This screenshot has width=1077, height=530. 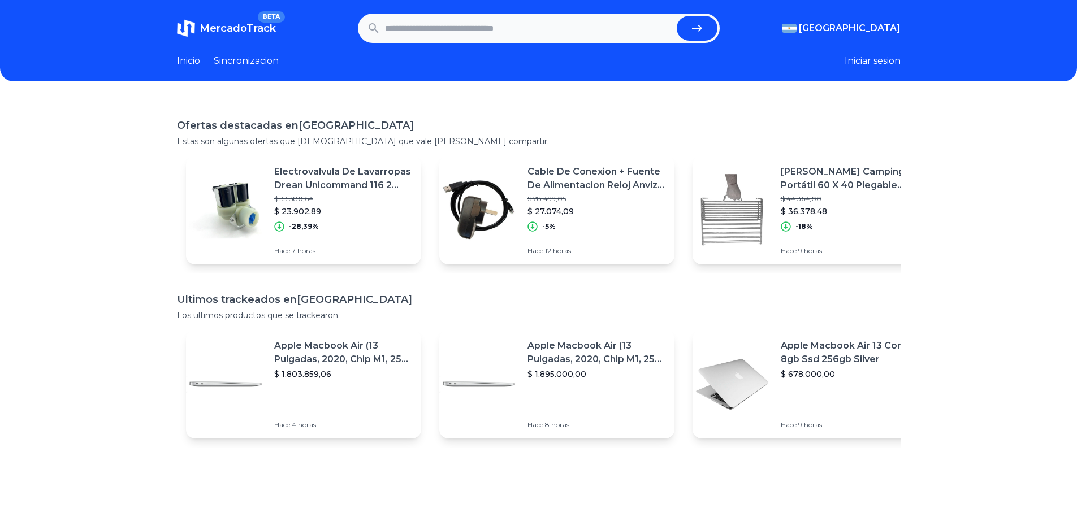 What do you see at coordinates (188, 61) in the screenshot?
I see `a: Inicio` at bounding box center [188, 61].